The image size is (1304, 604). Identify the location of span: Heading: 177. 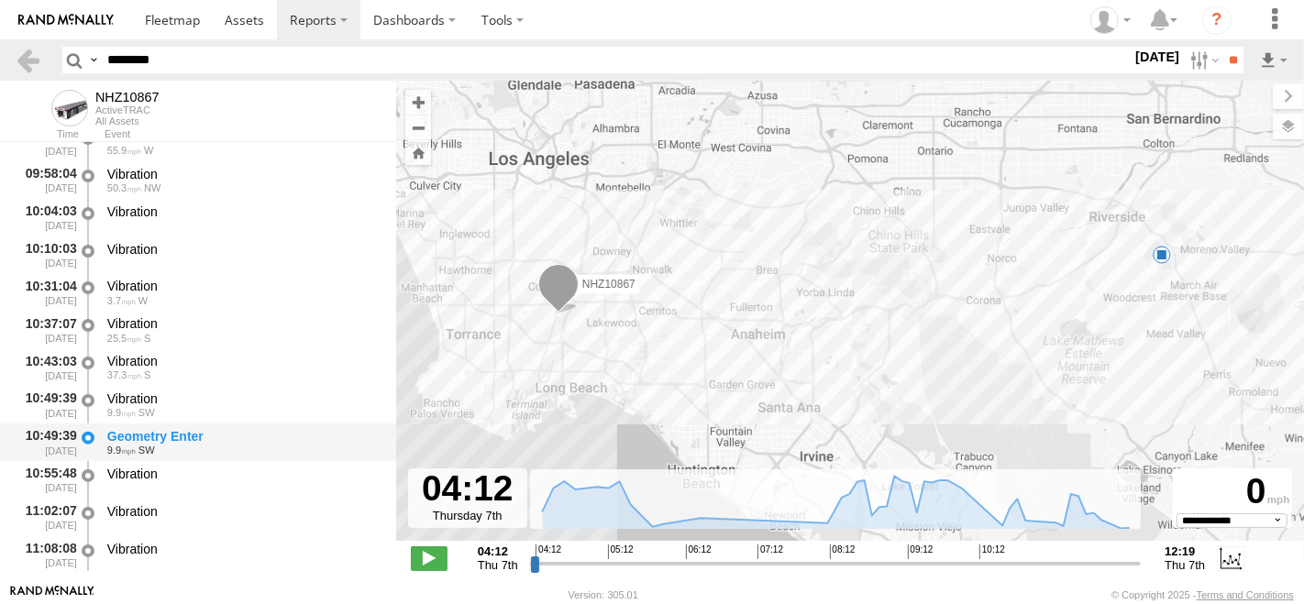
(147, 338).